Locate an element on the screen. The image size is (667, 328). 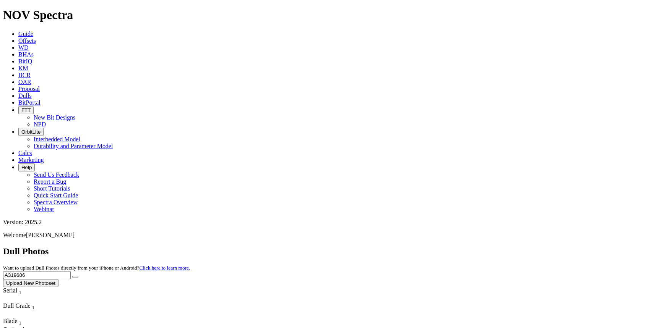
div: Blade Sort None is located at coordinates (16, 322).